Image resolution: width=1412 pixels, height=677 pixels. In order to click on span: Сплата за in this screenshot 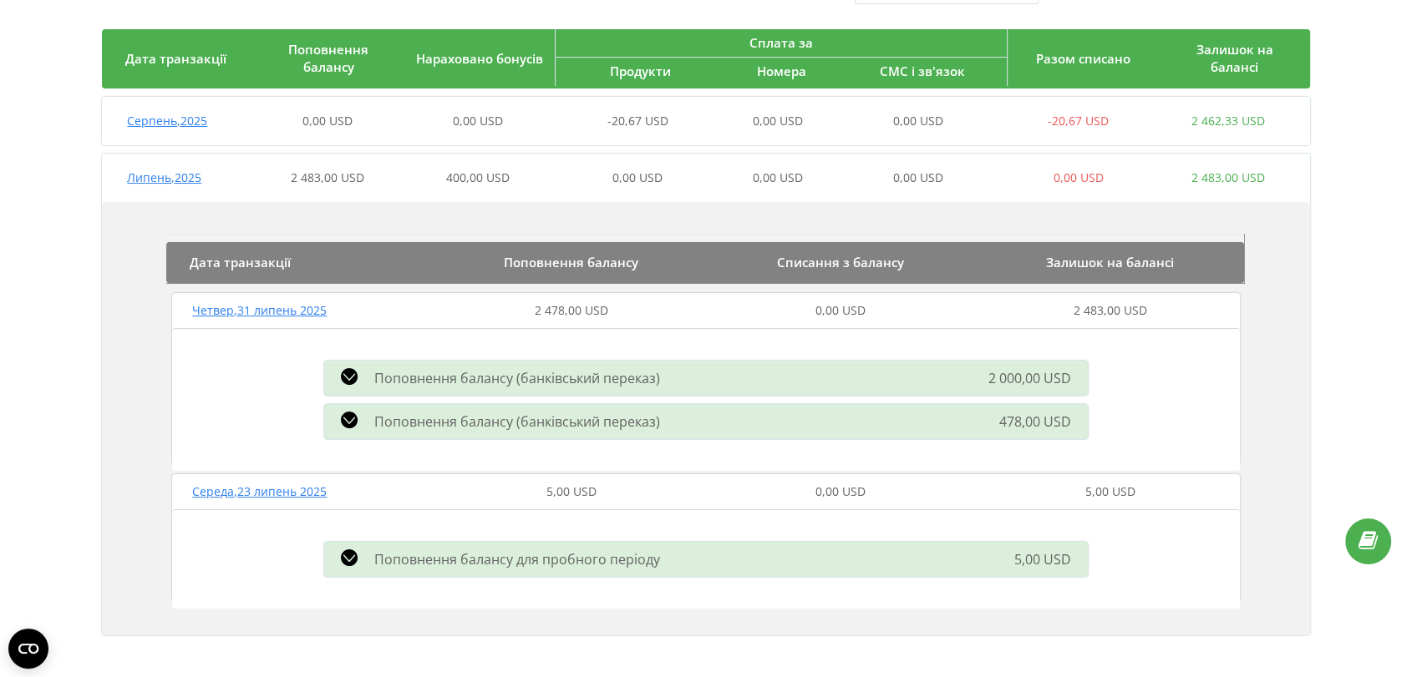, I will do `click(781, 43)`.